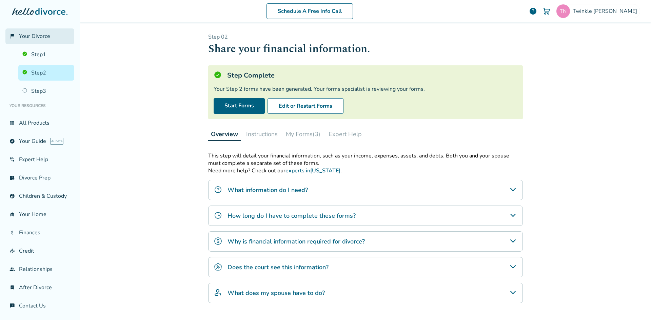  I want to click on span: help, so click(533, 11).